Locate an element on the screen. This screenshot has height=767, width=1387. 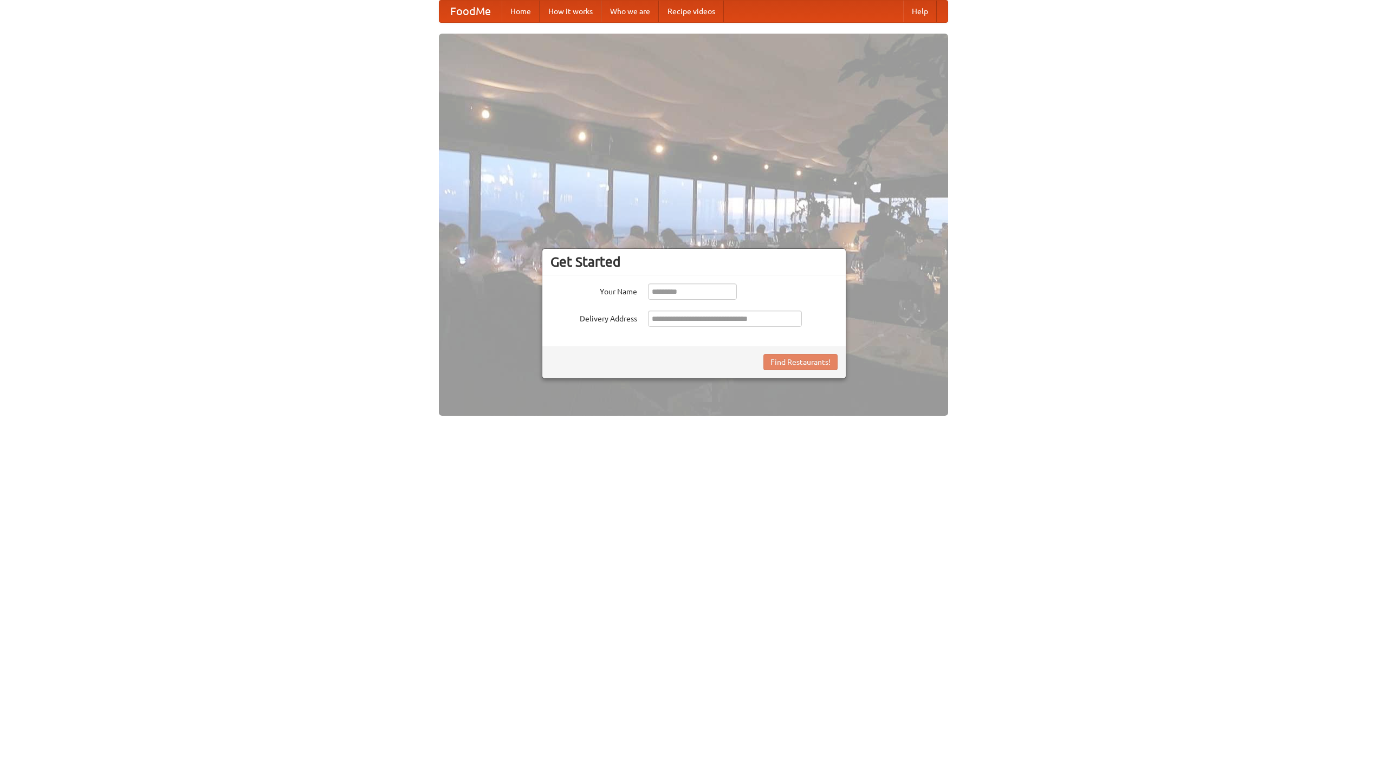
a: Home is located at coordinates (521, 11).